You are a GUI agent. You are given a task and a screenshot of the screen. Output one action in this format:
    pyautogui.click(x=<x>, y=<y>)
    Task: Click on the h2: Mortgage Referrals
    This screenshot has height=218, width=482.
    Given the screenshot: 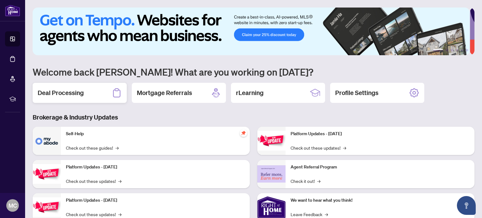 What is the action you would take?
    pyautogui.click(x=164, y=93)
    